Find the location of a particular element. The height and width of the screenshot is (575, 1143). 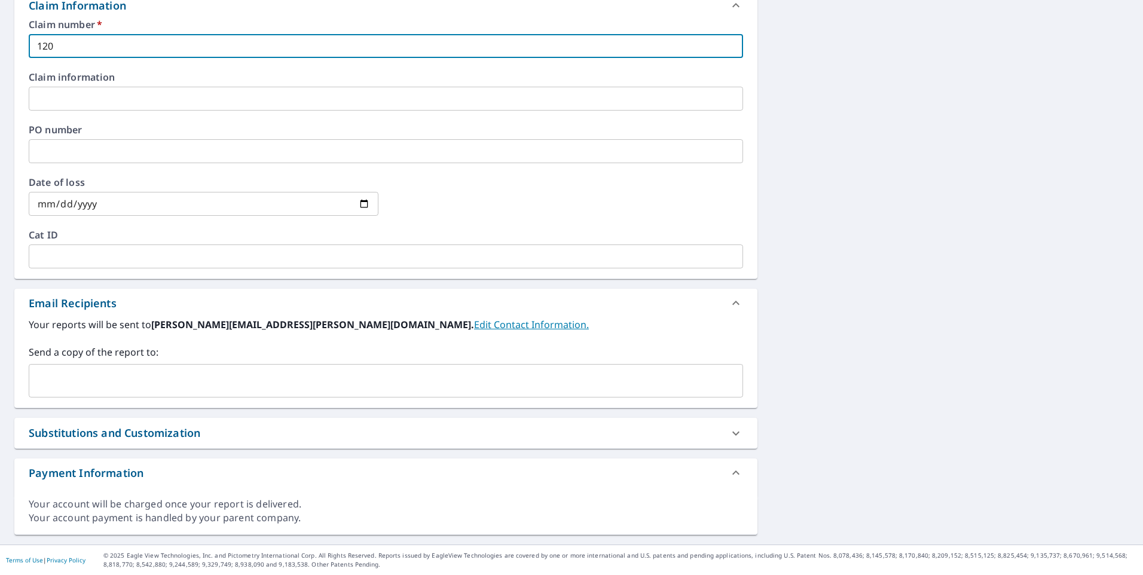

a: Terms of Use is located at coordinates (25, 560).